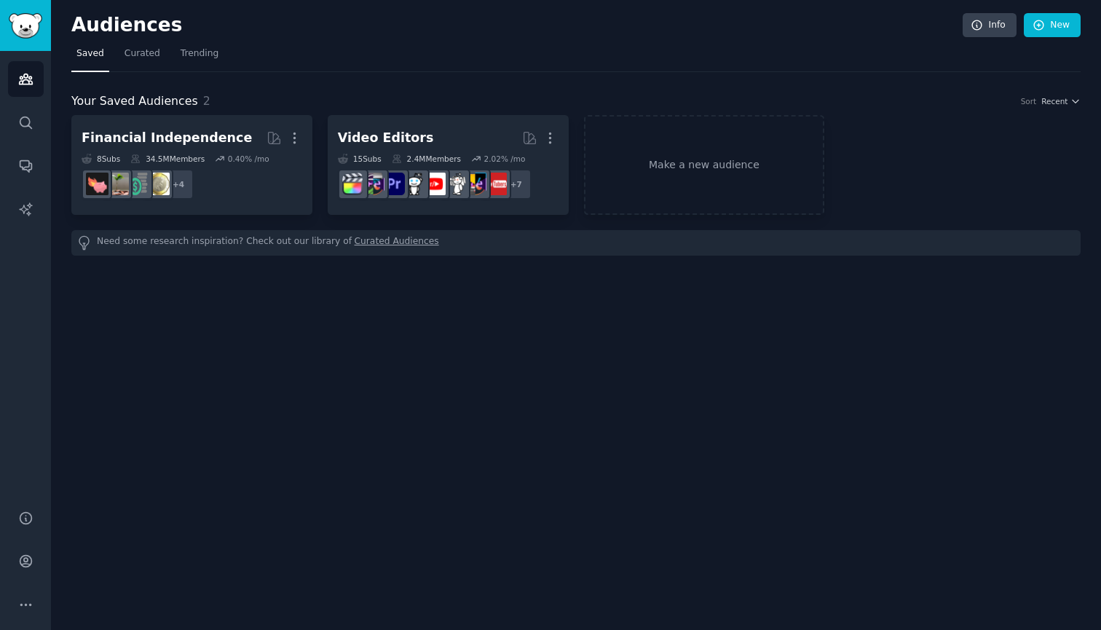 Image resolution: width=1101 pixels, height=630 pixels. Describe the element at coordinates (90, 57) in the screenshot. I see `a: Saved` at that location.